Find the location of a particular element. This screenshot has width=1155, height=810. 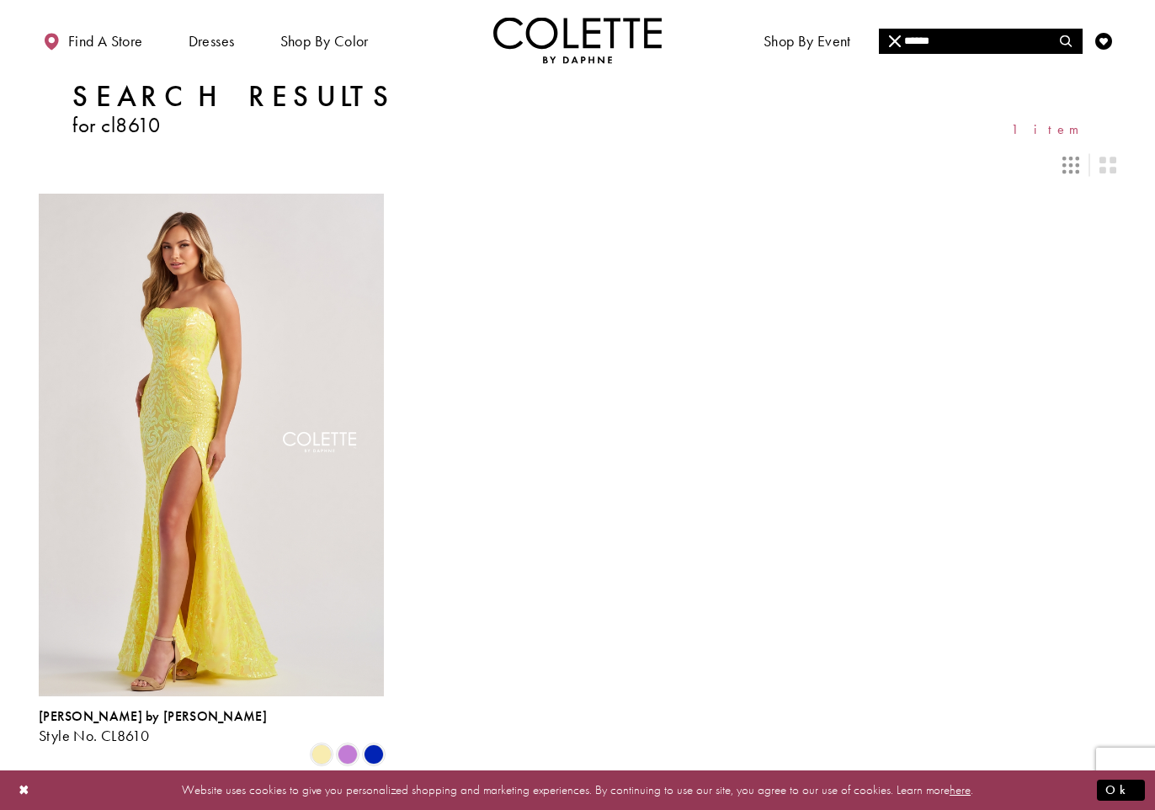

i: Sunshine is located at coordinates (322, 754).